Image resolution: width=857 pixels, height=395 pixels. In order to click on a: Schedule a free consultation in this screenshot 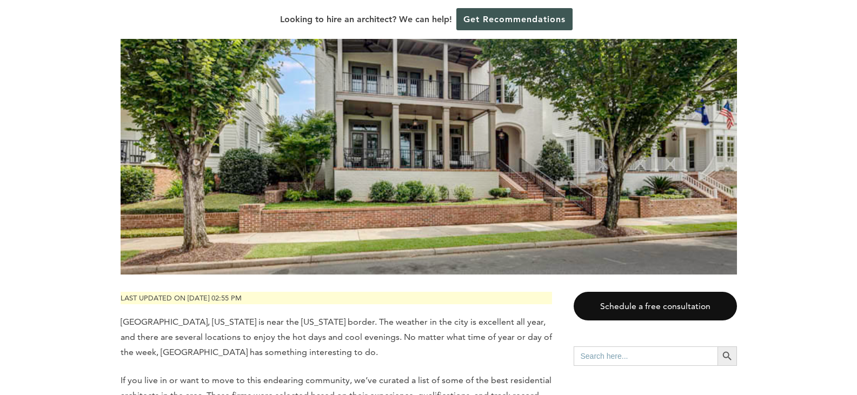, I will do `click(655, 306)`.